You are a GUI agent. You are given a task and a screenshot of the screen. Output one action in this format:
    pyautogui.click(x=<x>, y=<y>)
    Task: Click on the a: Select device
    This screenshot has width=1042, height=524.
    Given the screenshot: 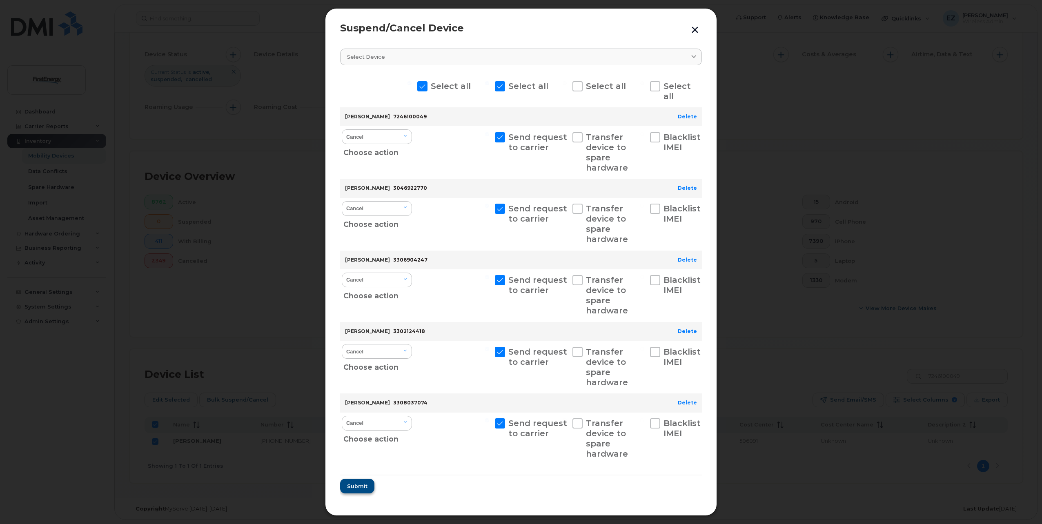 What is the action you would take?
    pyautogui.click(x=521, y=57)
    